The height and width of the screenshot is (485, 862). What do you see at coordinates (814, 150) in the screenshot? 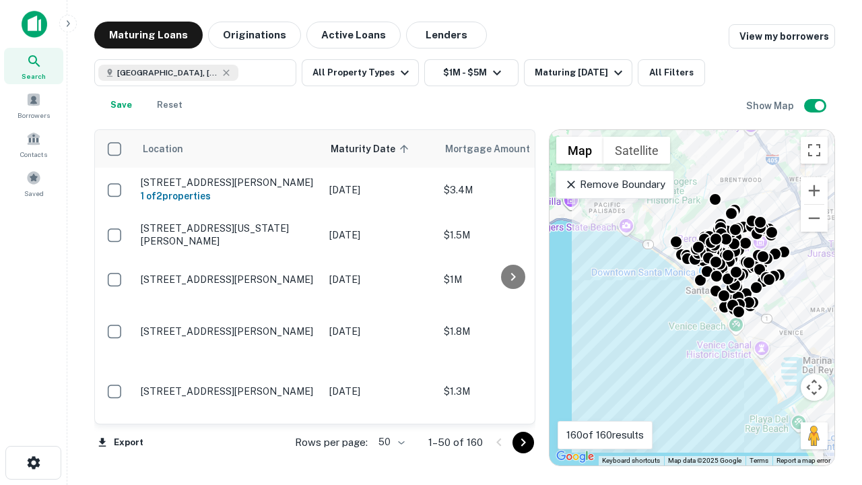
I see `button: Toggle fullscreen view` at bounding box center [814, 150].